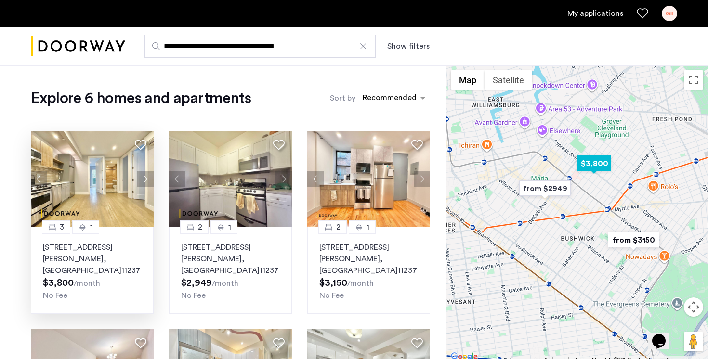 The height and width of the screenshot is (359, 708). What do you see at coordinates (468, 80) in the screenshot?
I see `button: Show street map` at bounding box center [468, 80].